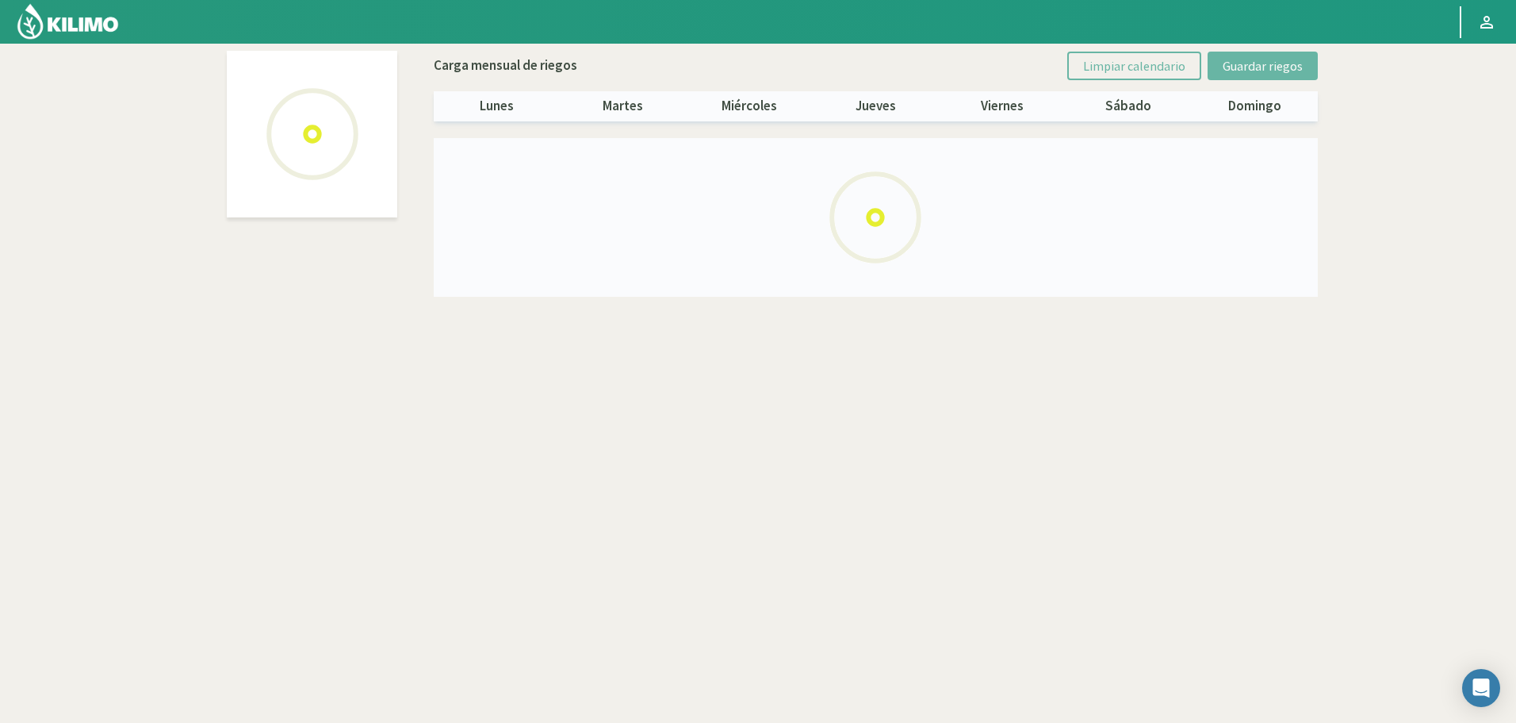 Image resolution: width=1516 pixels, height=723 pixels. I want to click on span: Limpiar calendario, so click(1134, 66).